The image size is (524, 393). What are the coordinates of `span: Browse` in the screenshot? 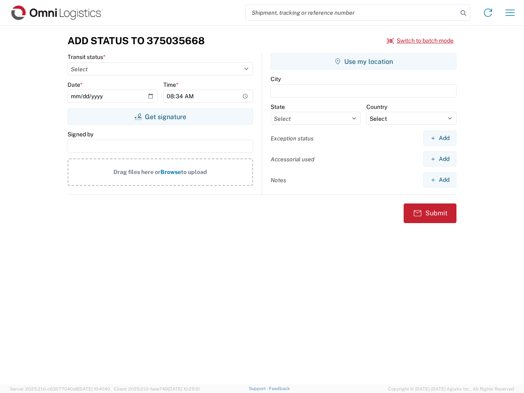 It's located at (171, 172).